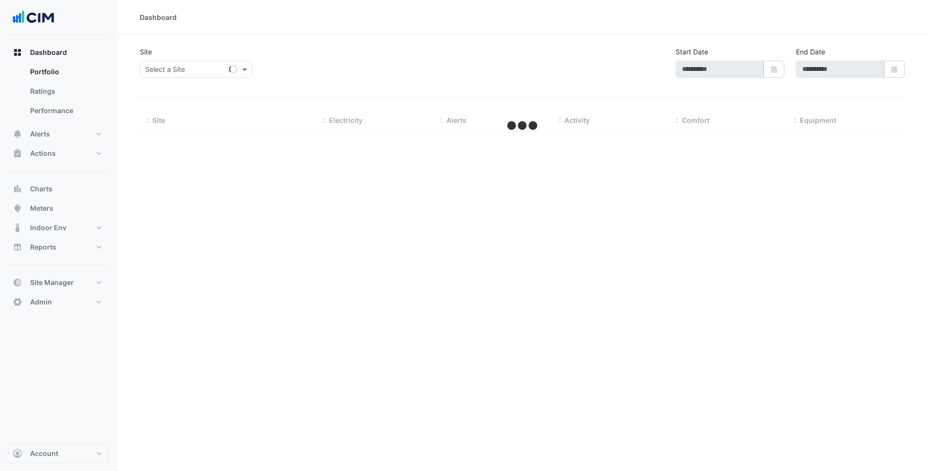 The image size is (928, 471). I want to click on span: Charts, so click(41, 189).